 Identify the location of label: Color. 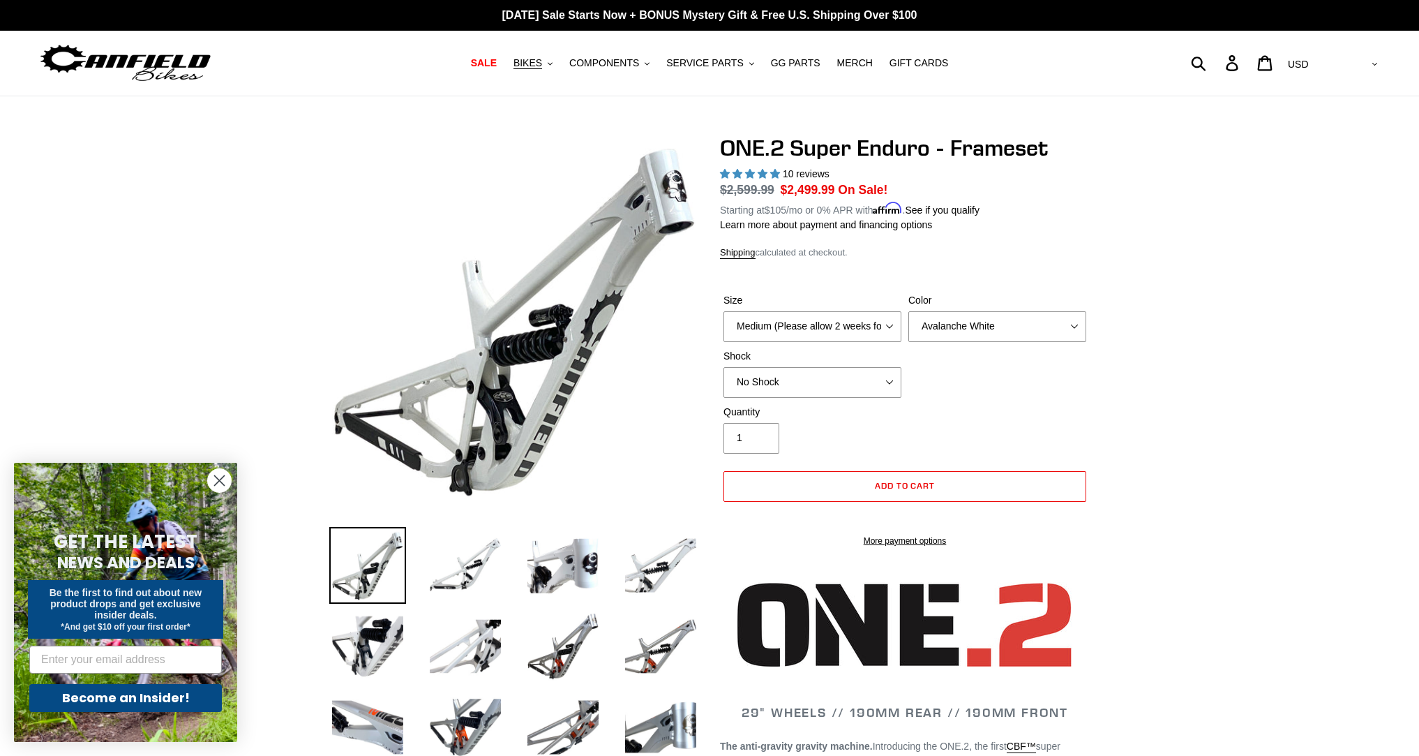
(997, 300).